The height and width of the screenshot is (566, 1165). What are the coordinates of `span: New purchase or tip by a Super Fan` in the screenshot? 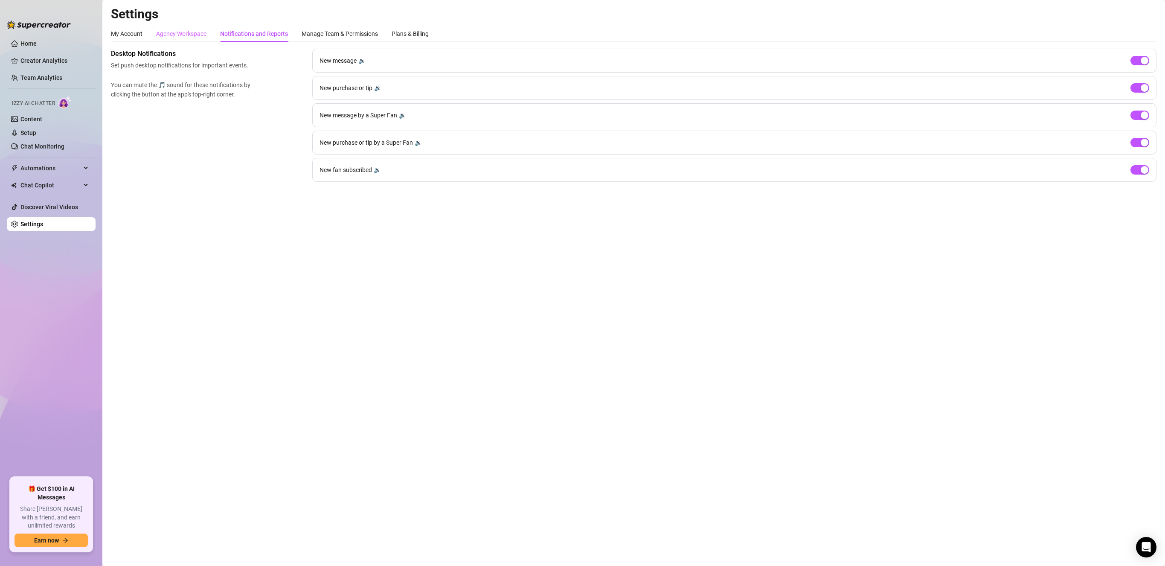 It's located at (366, 143).